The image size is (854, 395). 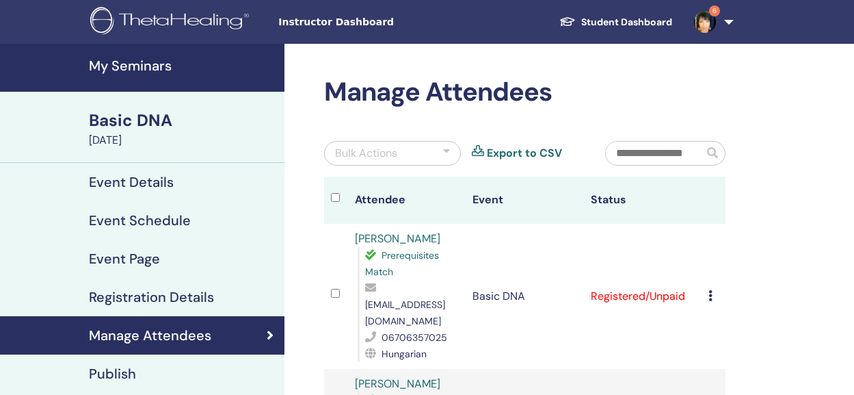 I want to click on td: Basic DNA, so click(x=525, y=296).